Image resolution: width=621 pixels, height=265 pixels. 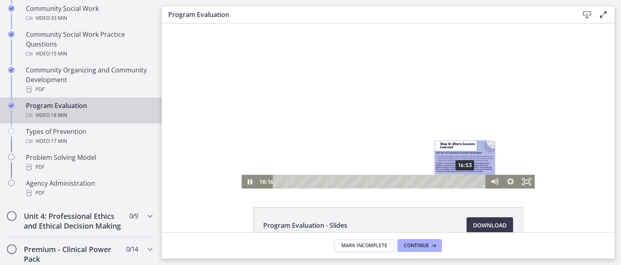 What do you see at coordinates (58, 141) in the screenshot?
I see `span: · 17 min` at bounding box center [58, 141].